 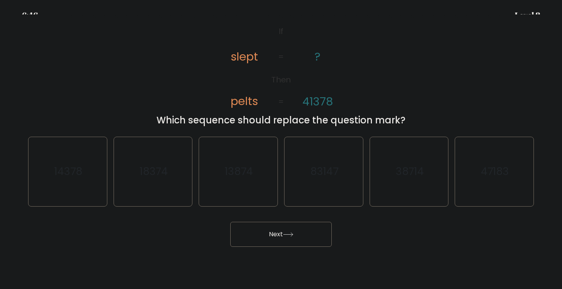 What do you see at coordinates (68, 171) in the screenshot?
I see `text: 14378` at bounding box center [68, 171].